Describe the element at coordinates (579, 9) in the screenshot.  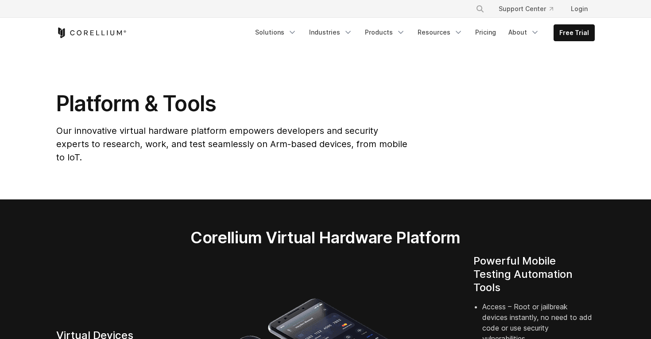
I see `a: Login` at that location.